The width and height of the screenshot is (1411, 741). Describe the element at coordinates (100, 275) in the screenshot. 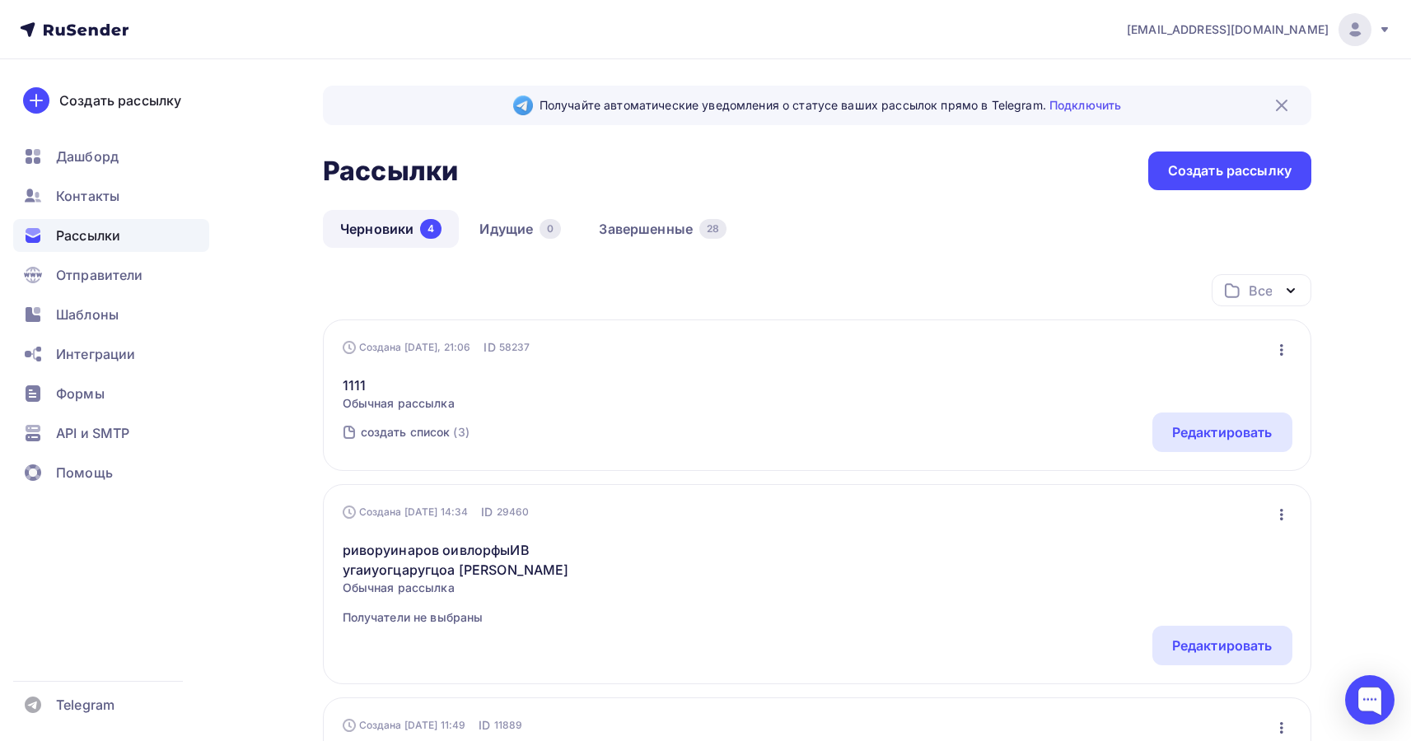

I see `span: Отправители` at that location.